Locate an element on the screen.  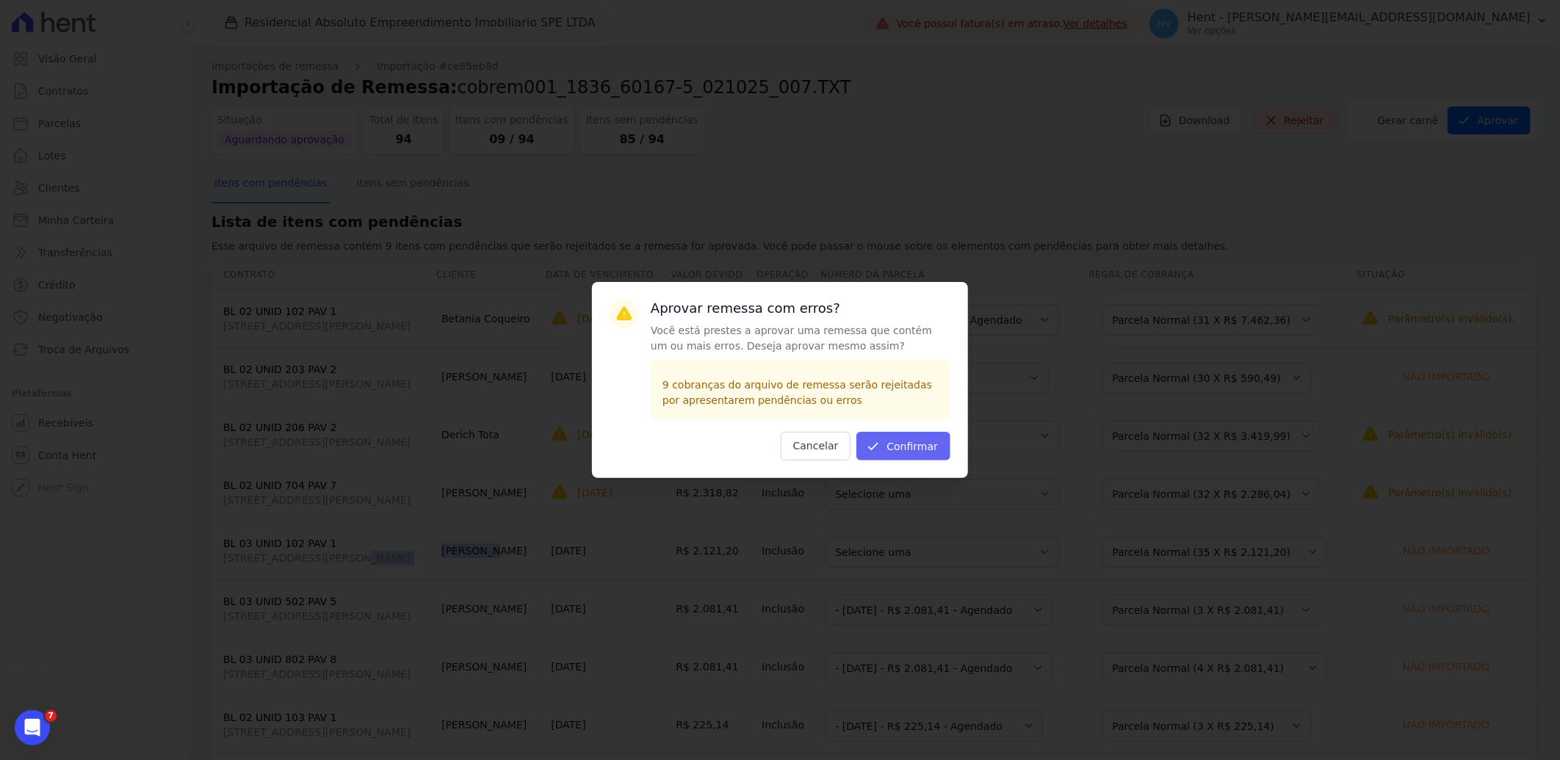
h3: Aprovar remessa com erros? is located at coordinates (800, 308).